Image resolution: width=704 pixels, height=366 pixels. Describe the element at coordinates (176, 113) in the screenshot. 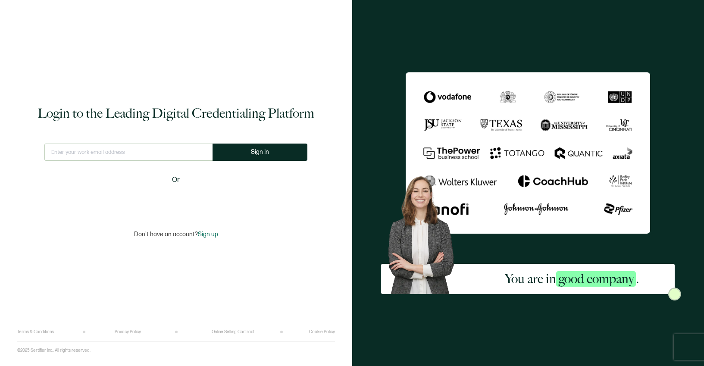

I see `h1: Login to the Leading Digital Credentialing Platform` at that location.